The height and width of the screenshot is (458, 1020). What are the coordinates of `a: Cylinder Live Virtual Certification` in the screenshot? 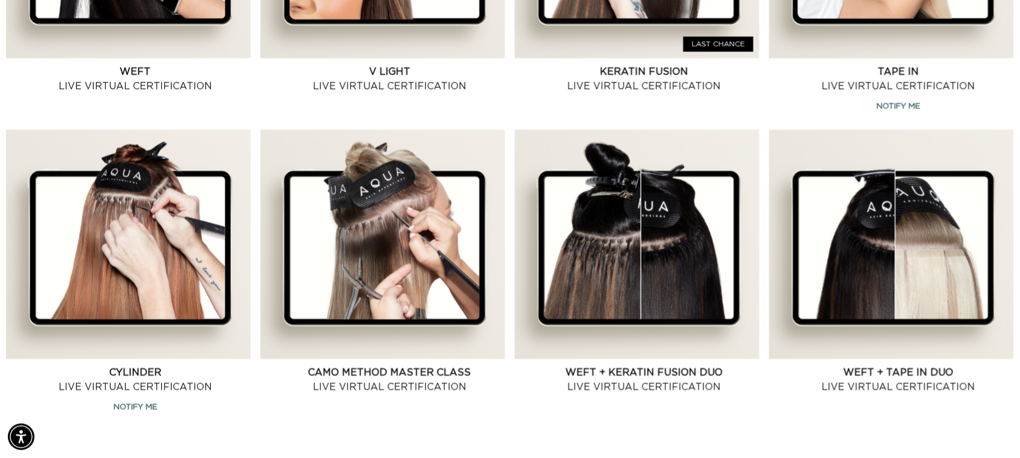 It's located at (135, 380).